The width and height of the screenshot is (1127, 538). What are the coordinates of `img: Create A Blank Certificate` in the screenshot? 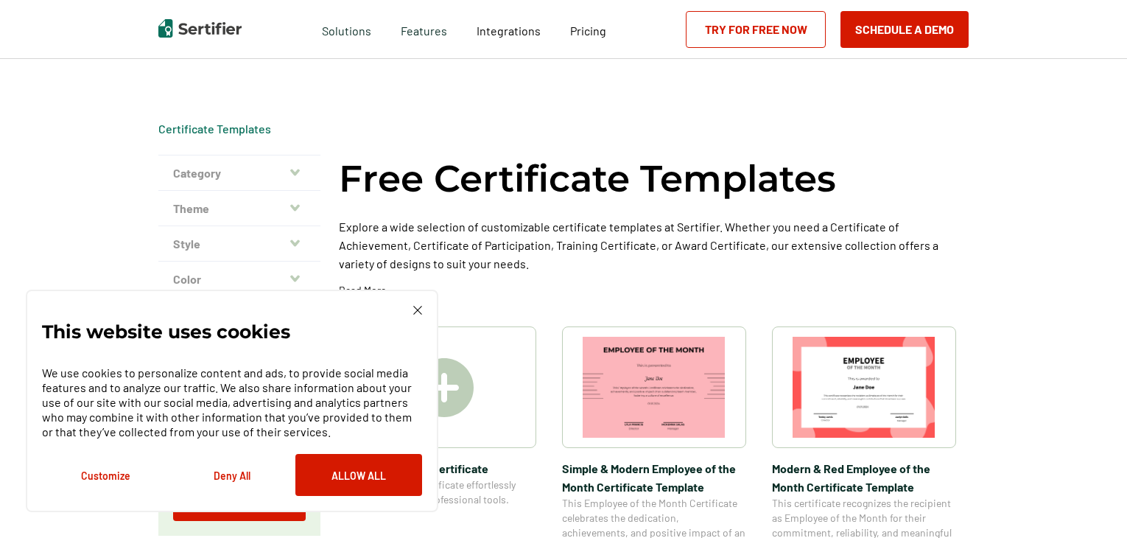 It's located at (444, 388).